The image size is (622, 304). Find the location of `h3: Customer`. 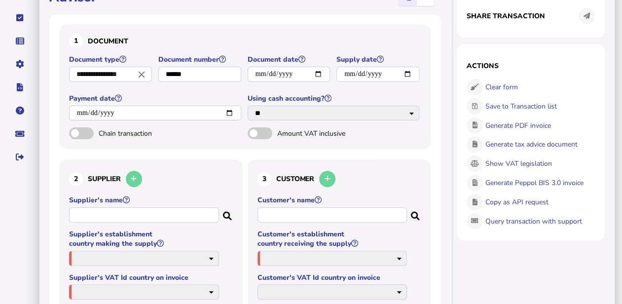

h3: Customer is located at coordinates (340, 179).